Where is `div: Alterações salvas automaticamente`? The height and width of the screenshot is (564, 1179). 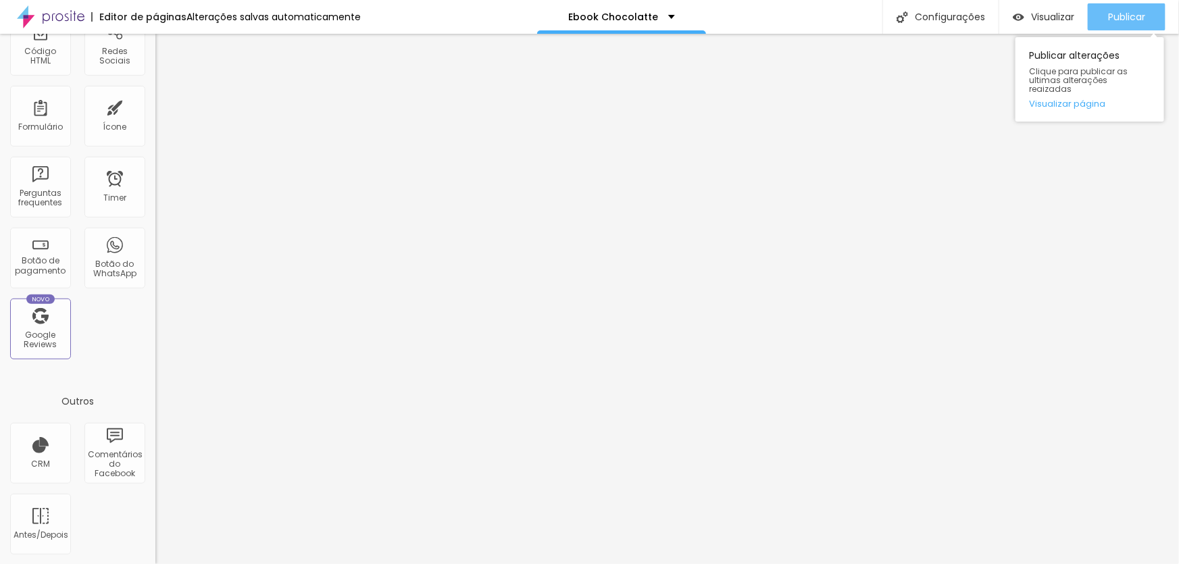
div: Alterações salvas automaticamente is located at coordinates (274, 17).